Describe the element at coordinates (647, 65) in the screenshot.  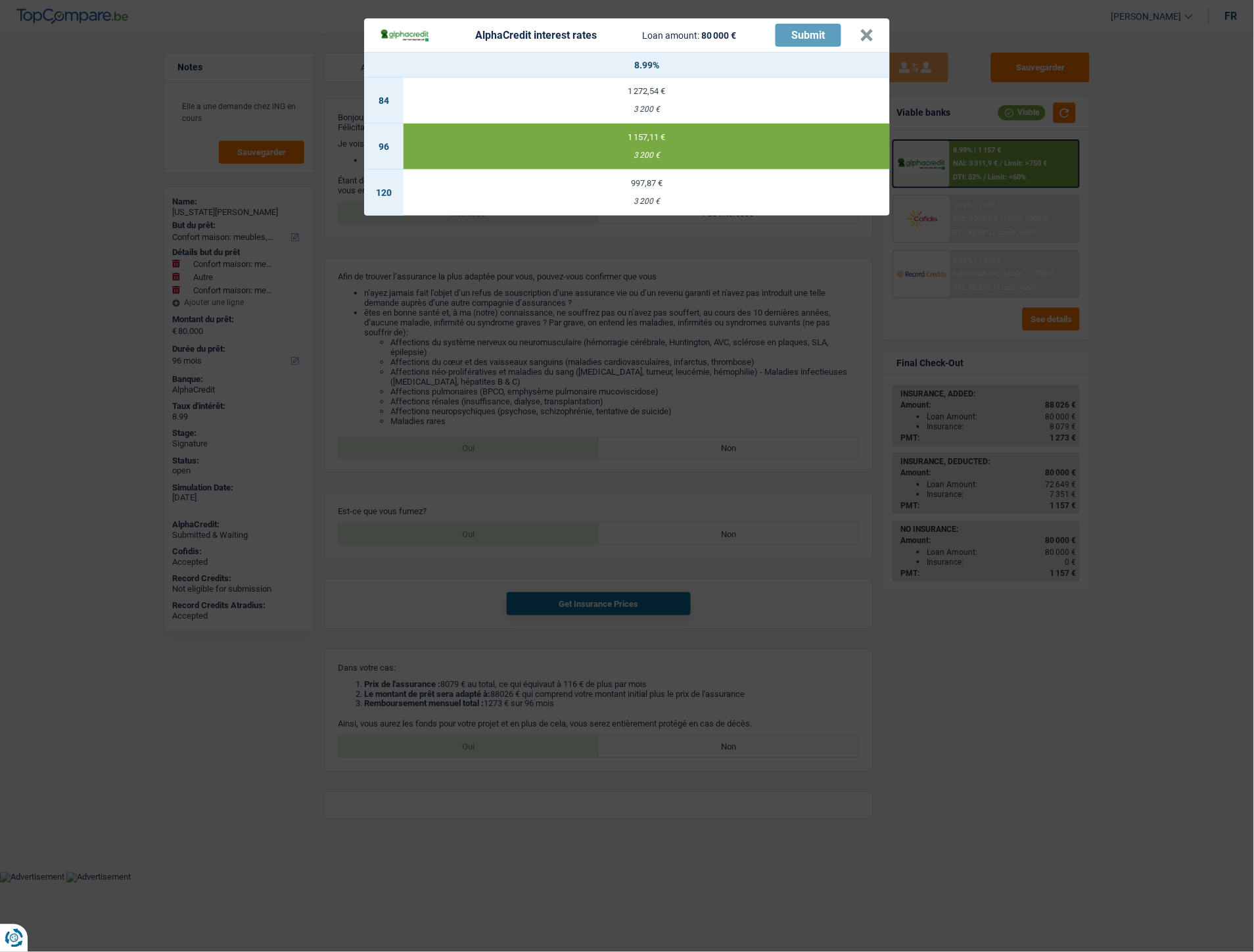
I see `th: 8.99%` at that location.